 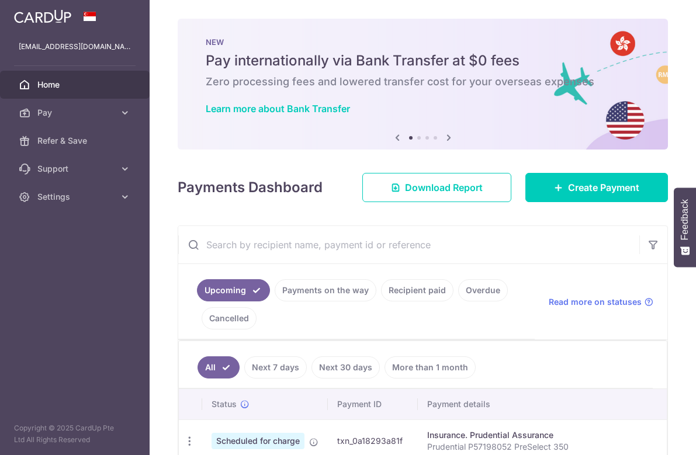 What do you see at coordinates (437, 188) in the screenshot?
I see `a: Download Report` at bounding box center [437, 188].